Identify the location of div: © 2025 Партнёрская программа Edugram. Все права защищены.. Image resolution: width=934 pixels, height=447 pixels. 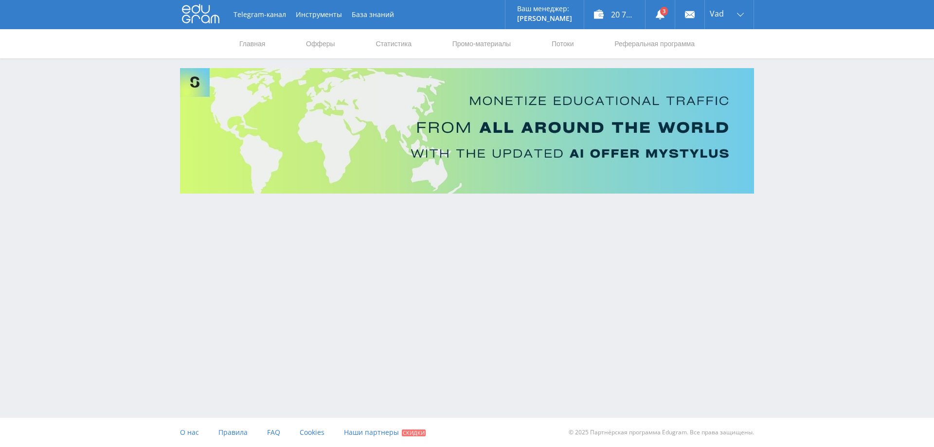
(613, 432).